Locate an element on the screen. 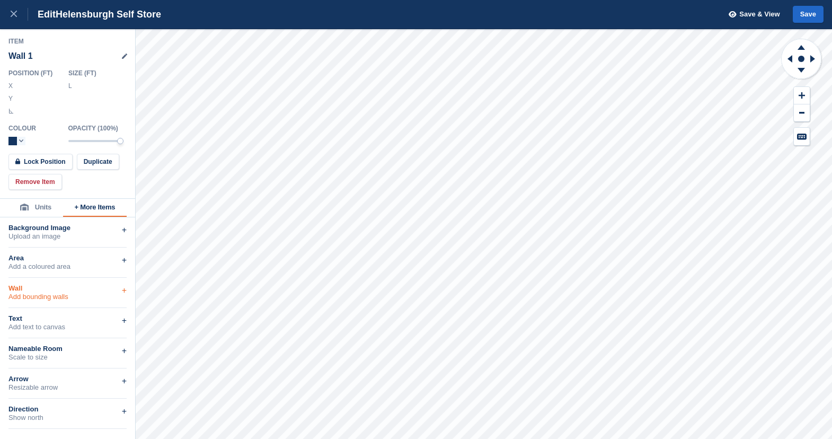  div: Background Image is located at coordinates (67, 228).